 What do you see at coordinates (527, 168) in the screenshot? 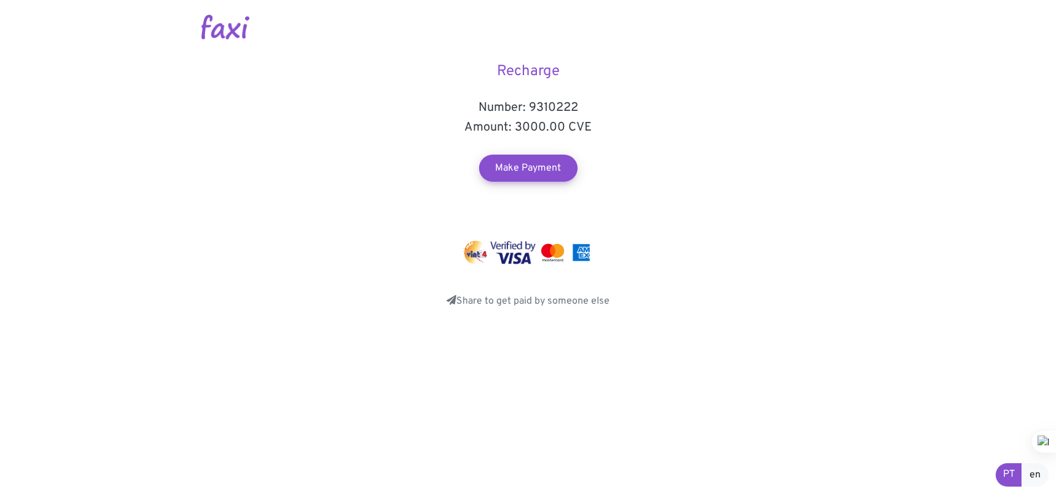
I see `font: Make Payment` at bounding box center [527, 168].